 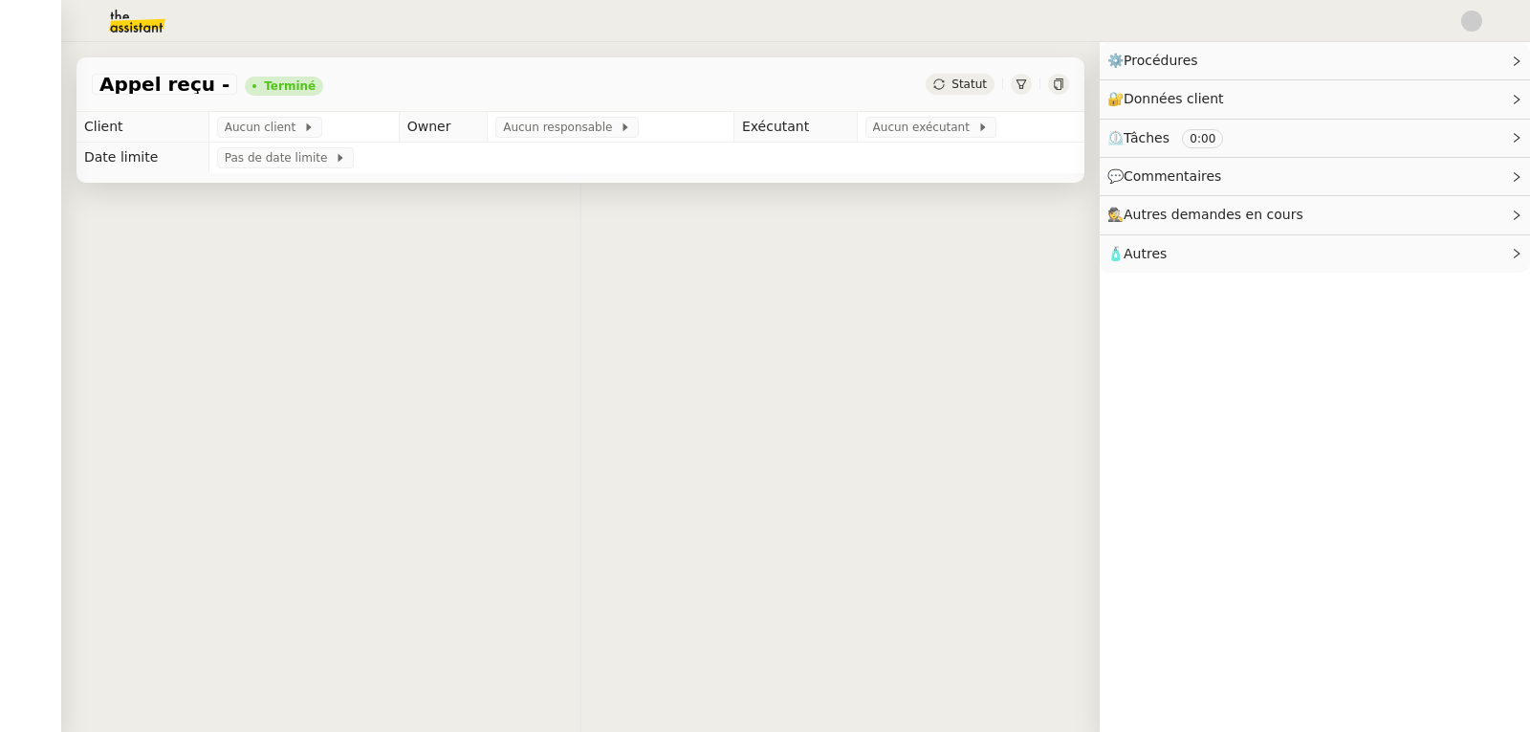 What do you see at coordinates (264, 127) in the screenshot?
I see `span: Aucun client` at bounding box center [264, 127].